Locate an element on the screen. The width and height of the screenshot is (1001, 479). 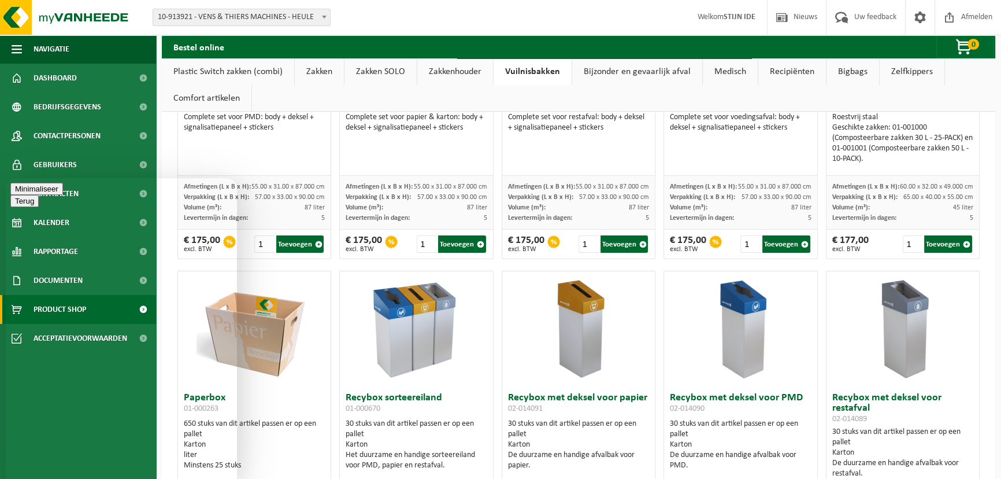
div: Complete set voor papier & karton: body + deksel + signalisatiepaneel + stickers is located at coordinates (416, 123).